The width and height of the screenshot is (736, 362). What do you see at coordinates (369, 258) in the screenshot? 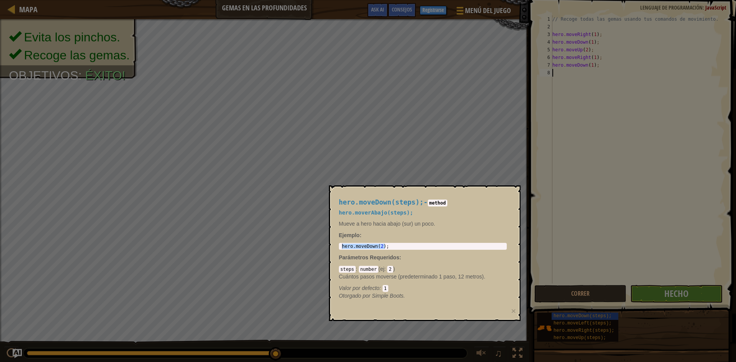
I see `span: Parámetros Requeridos` at bounding box center [369, 258].